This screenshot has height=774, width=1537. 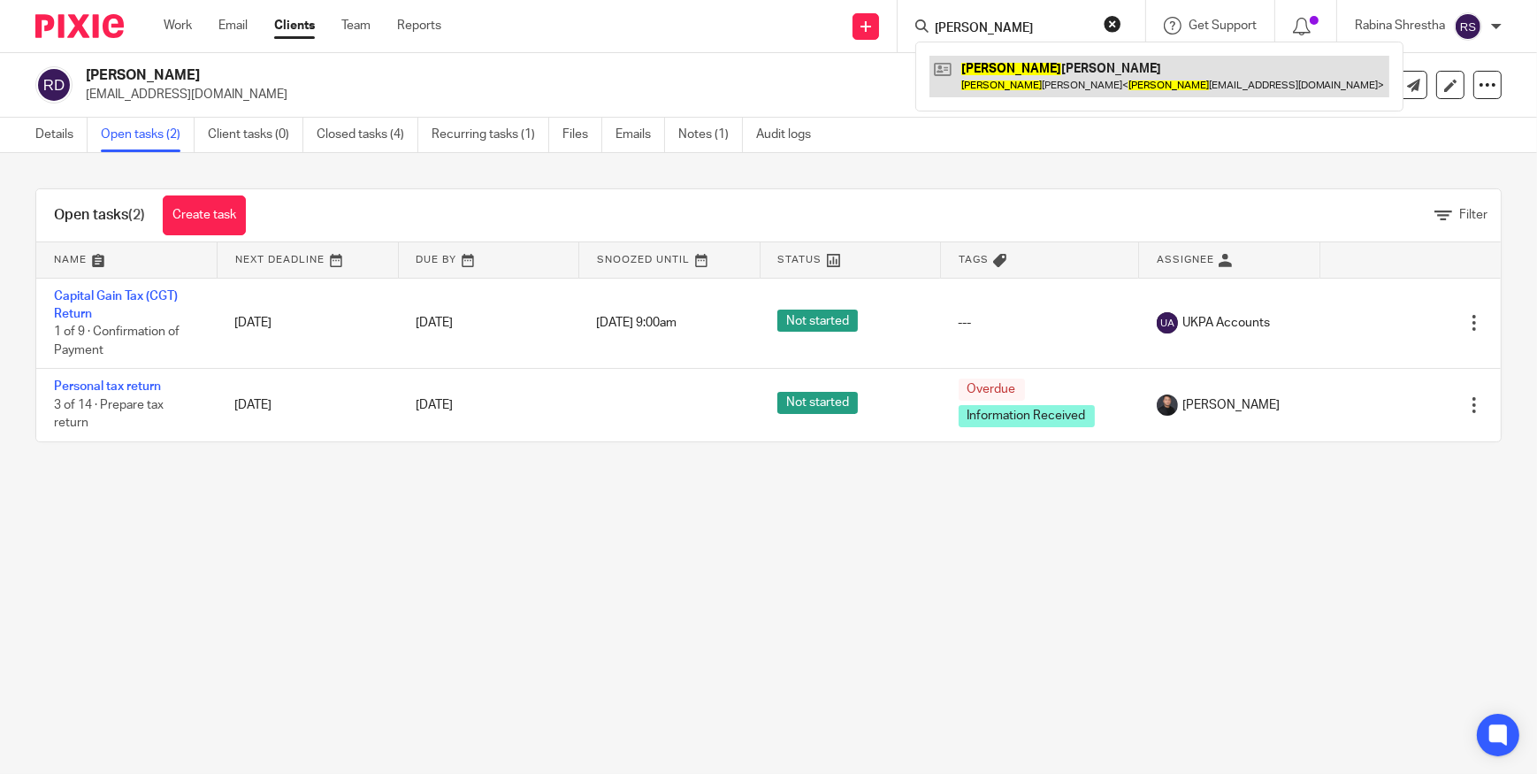 What do you see at coordinates (233, 26) in the screenshot?
I see `a: Email` at bounding box center [233, 26].